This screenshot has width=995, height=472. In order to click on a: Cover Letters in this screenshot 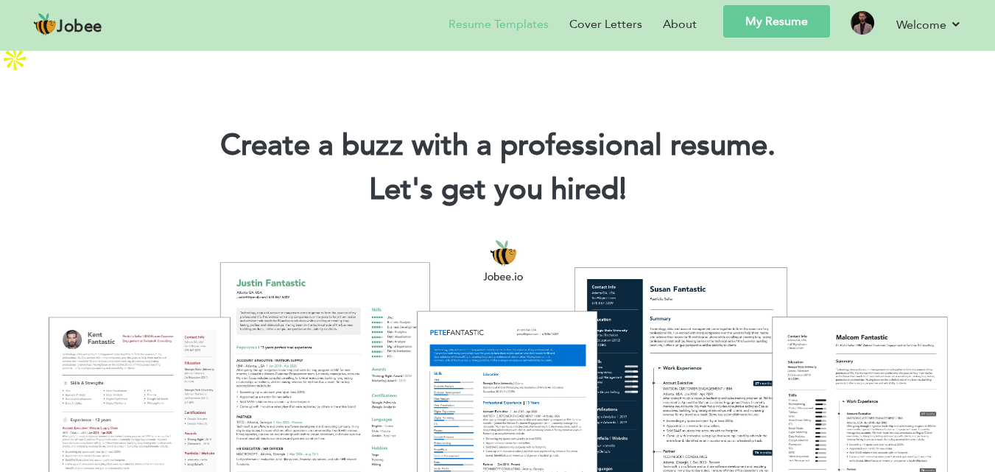, I will do `click(605, 24)`.